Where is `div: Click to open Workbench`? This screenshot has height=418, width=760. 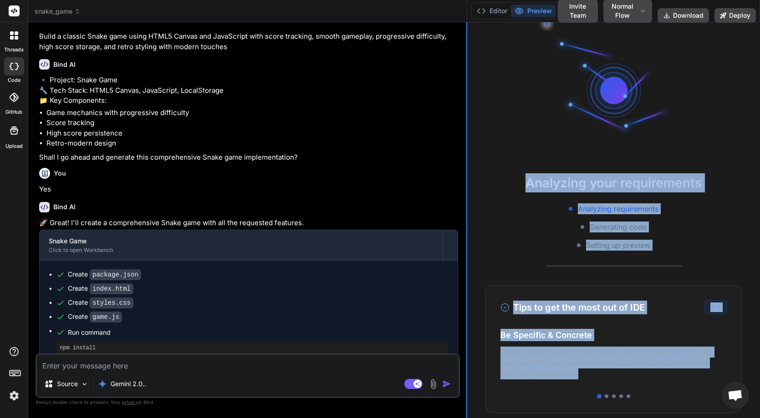
div: Click to open Workbench is located at coordinates (241, 250).